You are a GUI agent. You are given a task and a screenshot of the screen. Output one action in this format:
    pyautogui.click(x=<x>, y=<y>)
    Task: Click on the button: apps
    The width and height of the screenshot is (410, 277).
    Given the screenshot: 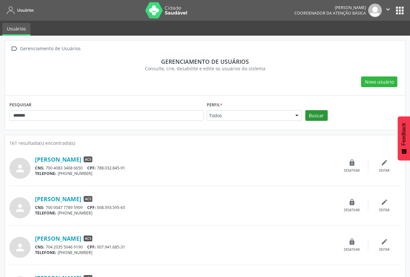 What is the action you would take?
    pyautogui.click(x=400, y=10)
    